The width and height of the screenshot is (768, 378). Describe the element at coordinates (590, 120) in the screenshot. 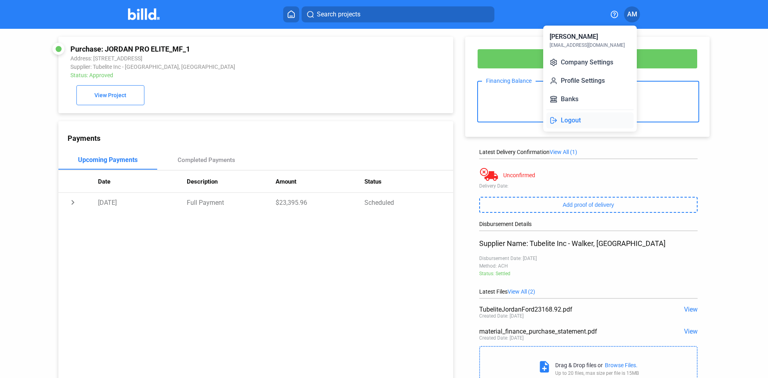

I see `button: Logout` at that location.